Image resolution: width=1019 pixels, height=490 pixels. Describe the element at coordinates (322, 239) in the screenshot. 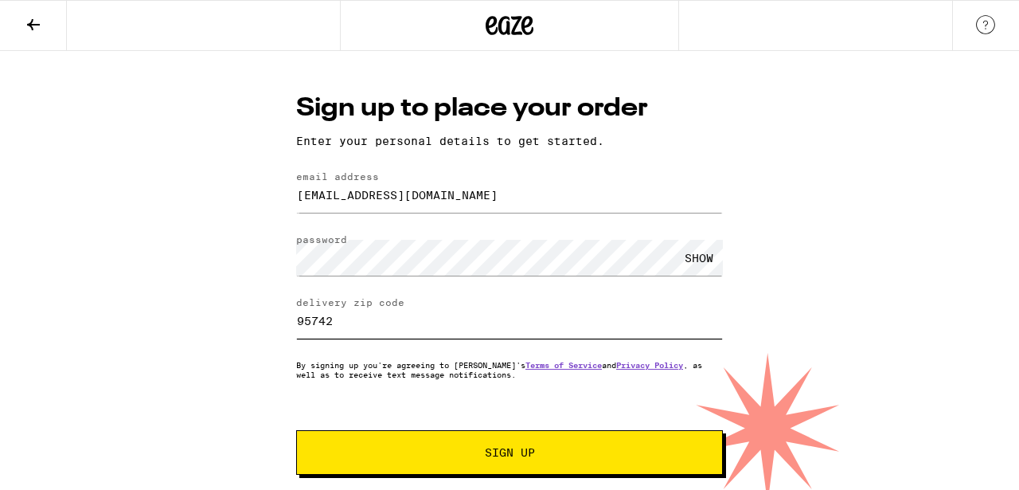

I see `label: password` at that location.